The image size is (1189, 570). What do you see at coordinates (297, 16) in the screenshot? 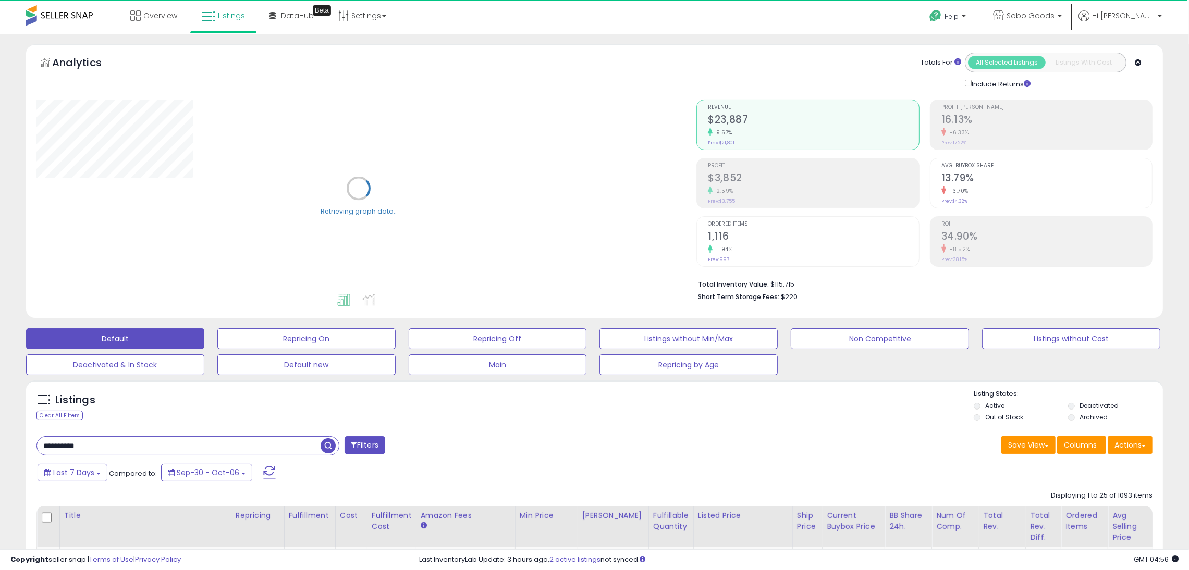
I see `span: DataHub` at bounding box center [297, 16].